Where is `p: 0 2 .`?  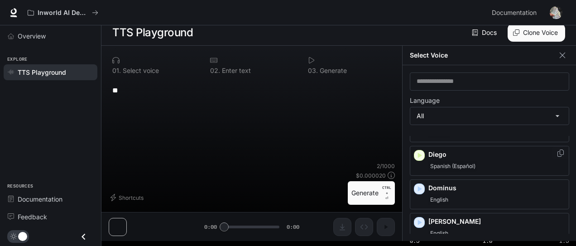
p: 0 2 . is located at coordinates (215, 71).